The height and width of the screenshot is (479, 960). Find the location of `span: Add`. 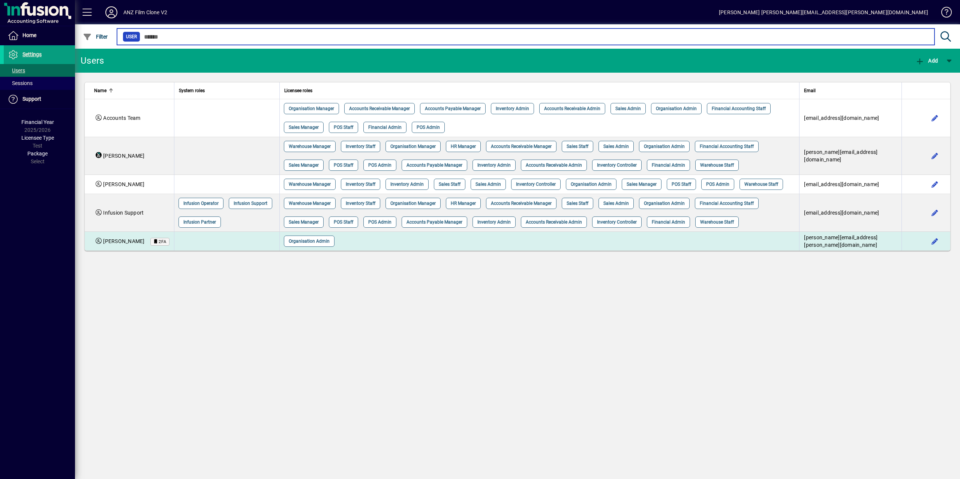

span: Add is located at coordinates (926, 61).